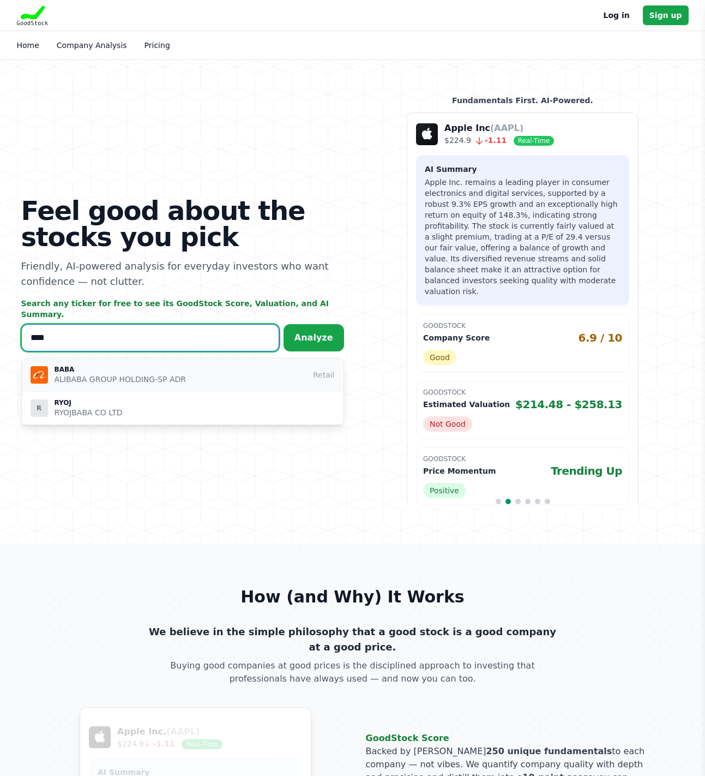 This screenshot has height=776, width=705. What do you see at coordinates (324, 375) in the screenshot?
I see `span: Retail` at bounding box center [324, 375].